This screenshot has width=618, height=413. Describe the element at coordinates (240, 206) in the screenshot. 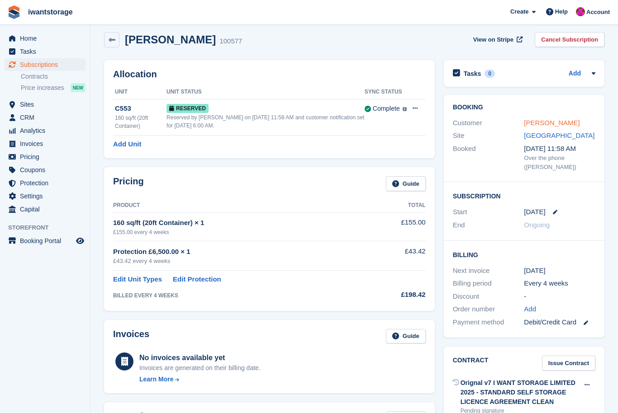

I see `th: Product` at that location.